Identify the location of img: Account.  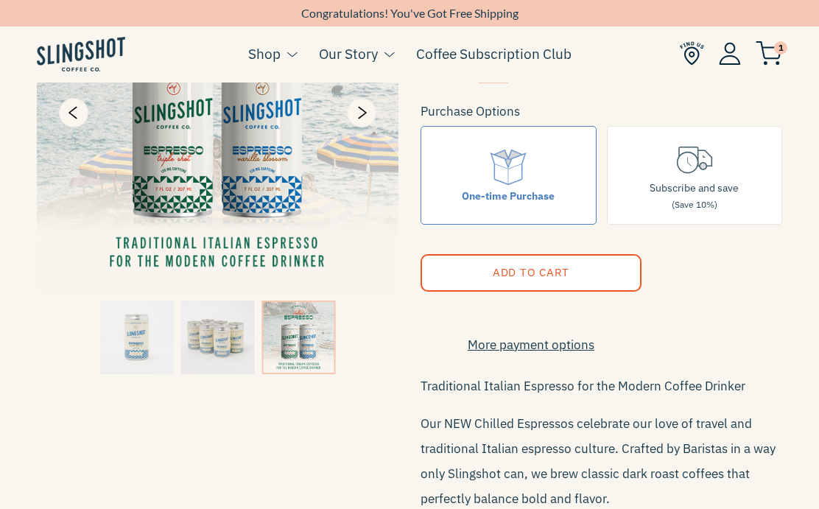
(730, 53).